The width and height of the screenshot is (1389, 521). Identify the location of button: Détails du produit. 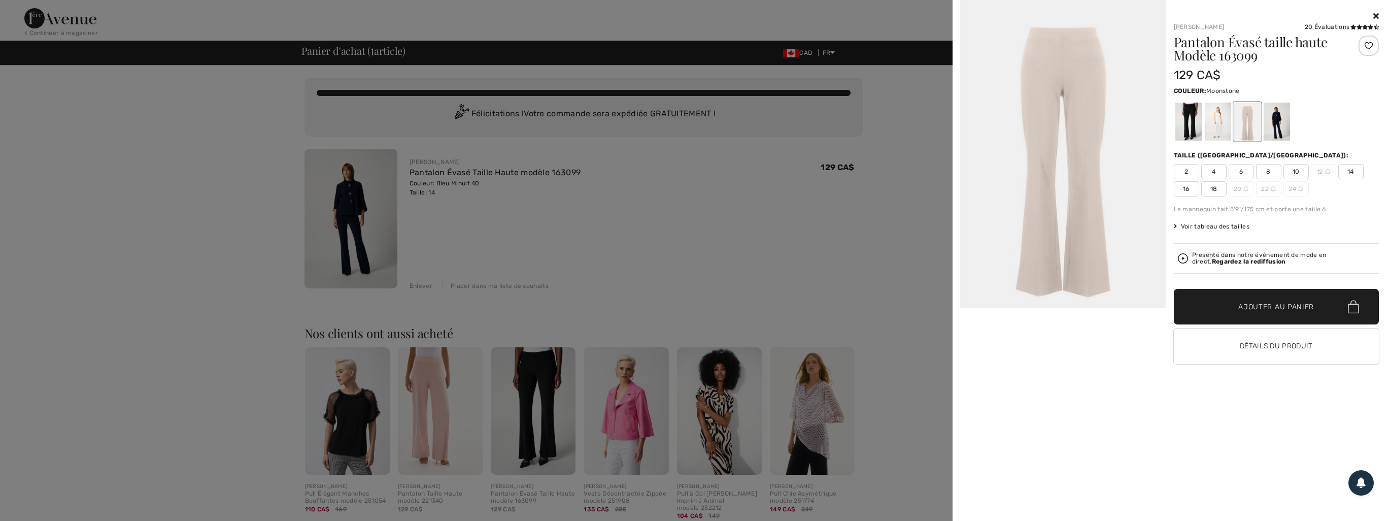
(1276, 346).